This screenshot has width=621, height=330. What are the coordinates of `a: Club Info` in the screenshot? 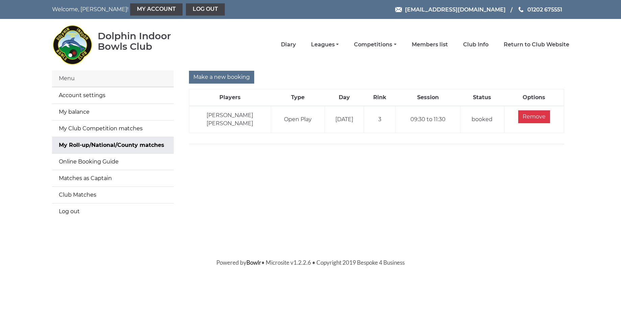 It's located at (476, 45).